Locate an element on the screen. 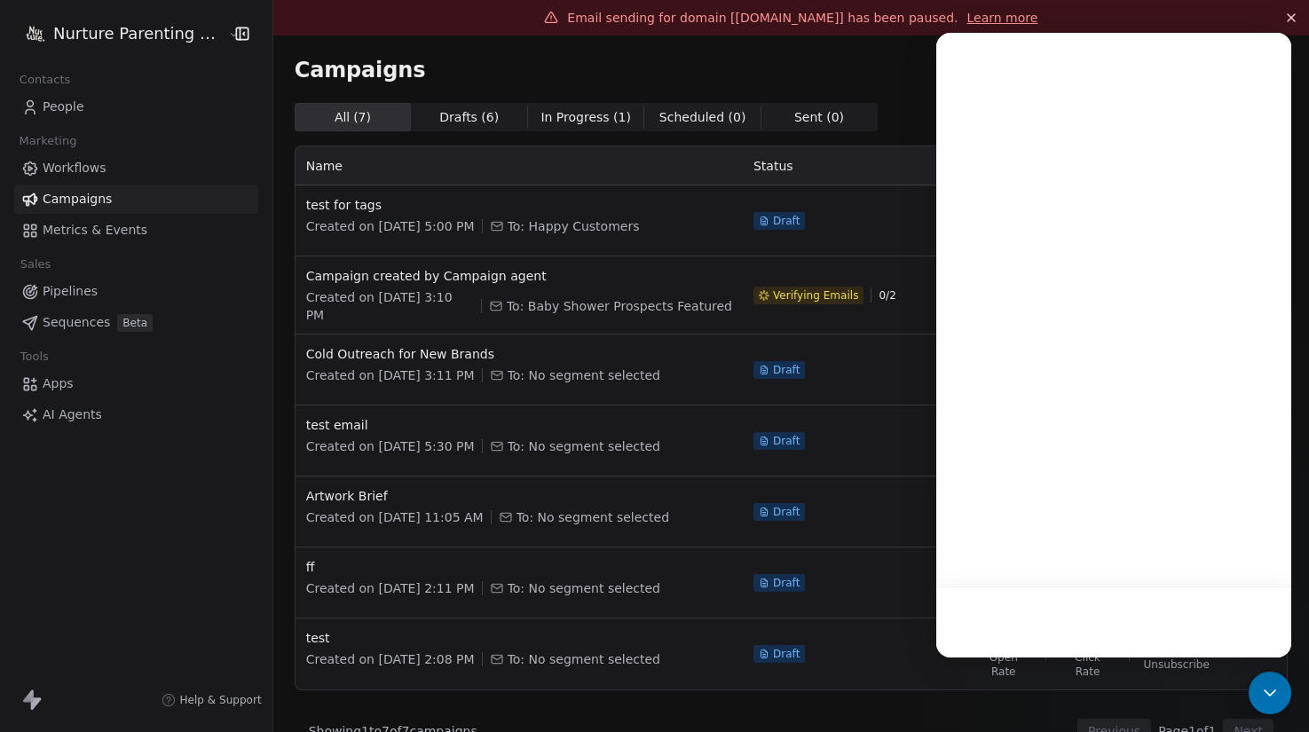 Image resolution: width=1309 pixels, height=732 pixels. span: AI Agents is located at coordinates (72, 415).